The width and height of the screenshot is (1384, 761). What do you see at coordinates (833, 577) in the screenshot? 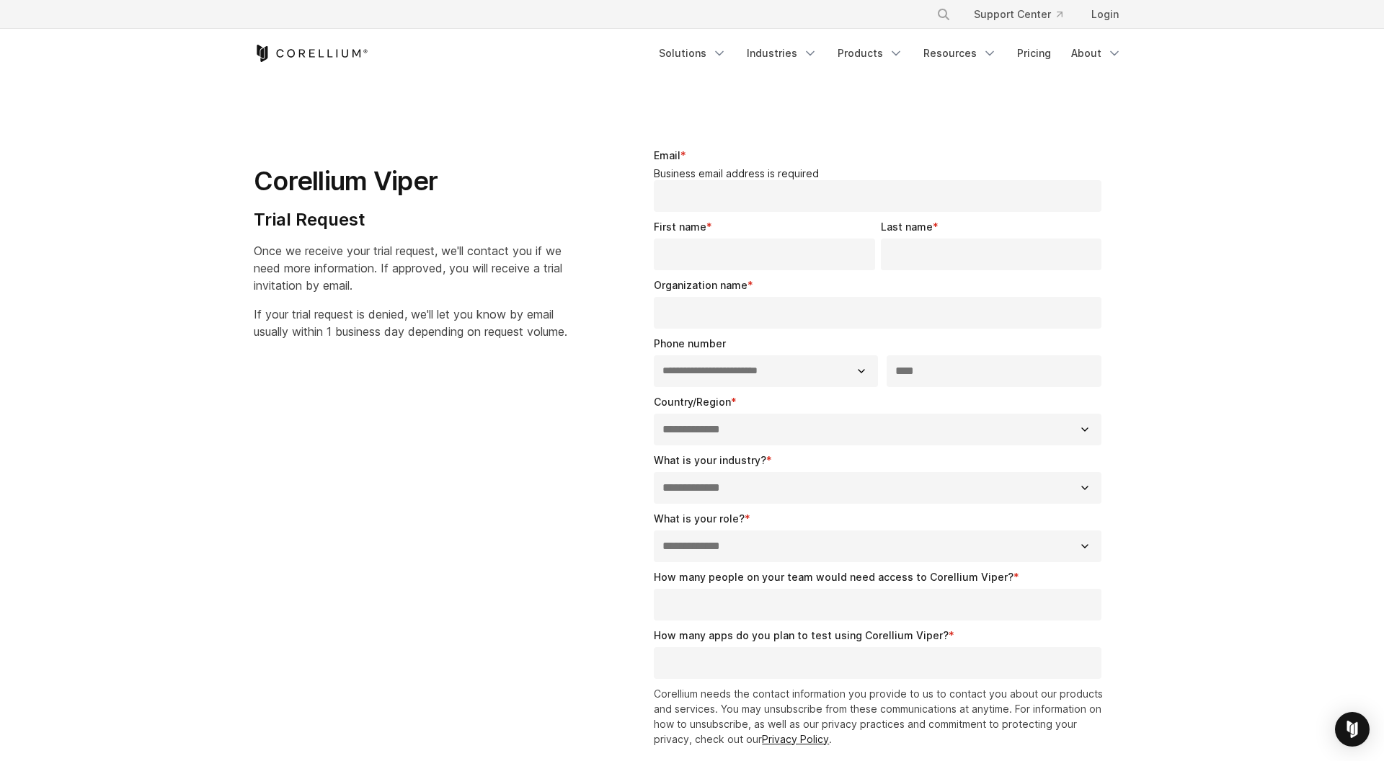
I see `span: How many people on your team would need access to Corellium Viper?` at bounding box center [833, 577].